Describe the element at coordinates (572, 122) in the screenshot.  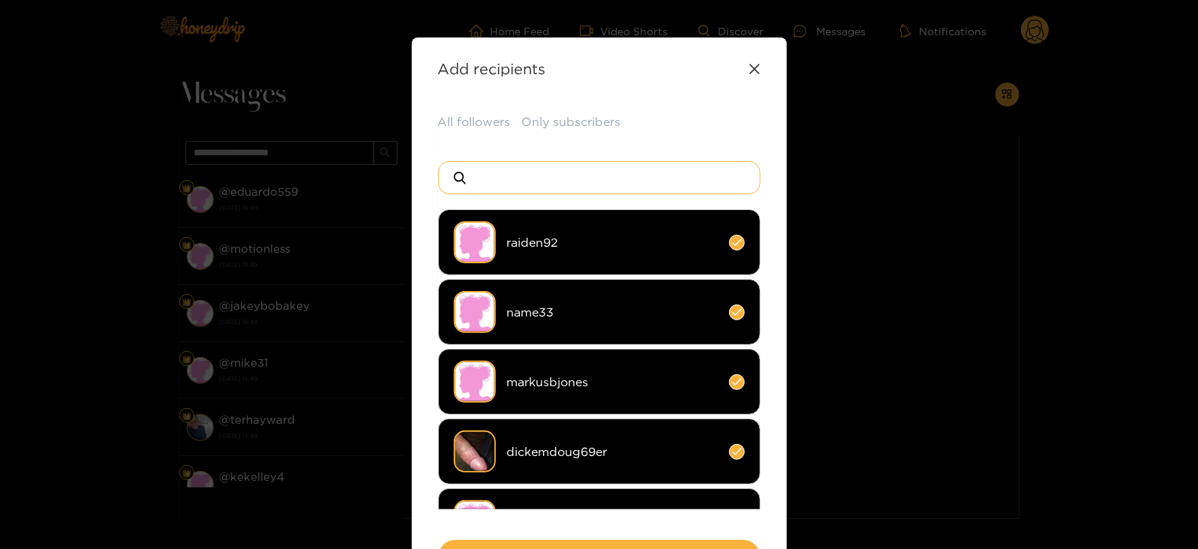
I see `button: Only subscribers` at that location.